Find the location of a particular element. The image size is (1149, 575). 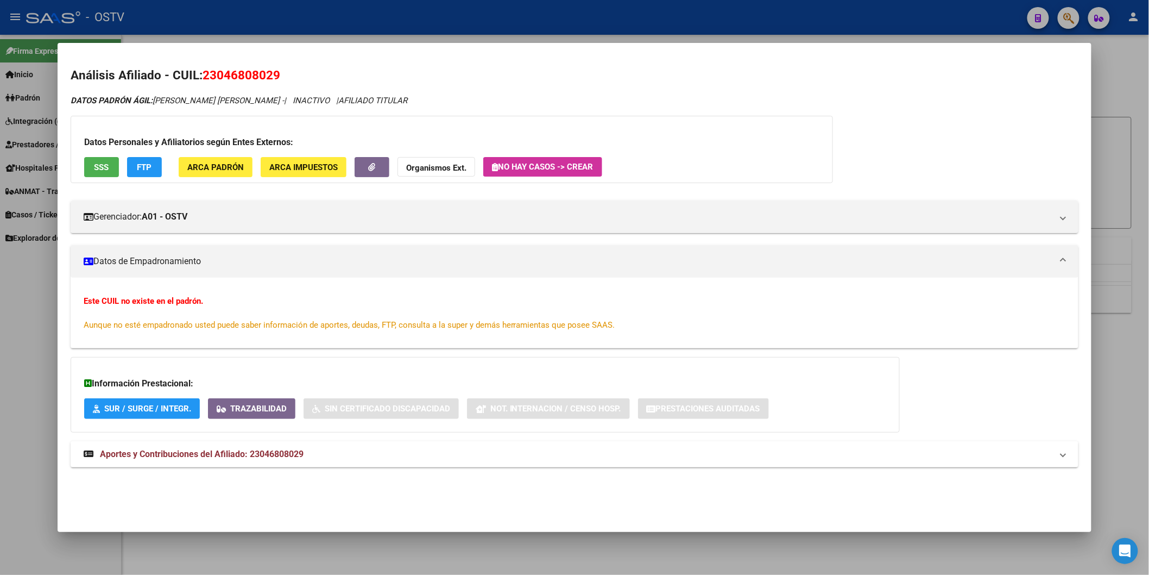

span: Aunque no esté empadronado usted puede saber información de aportes, deudas, FTP, consulta a la s... is located at coordinates (349, 325).